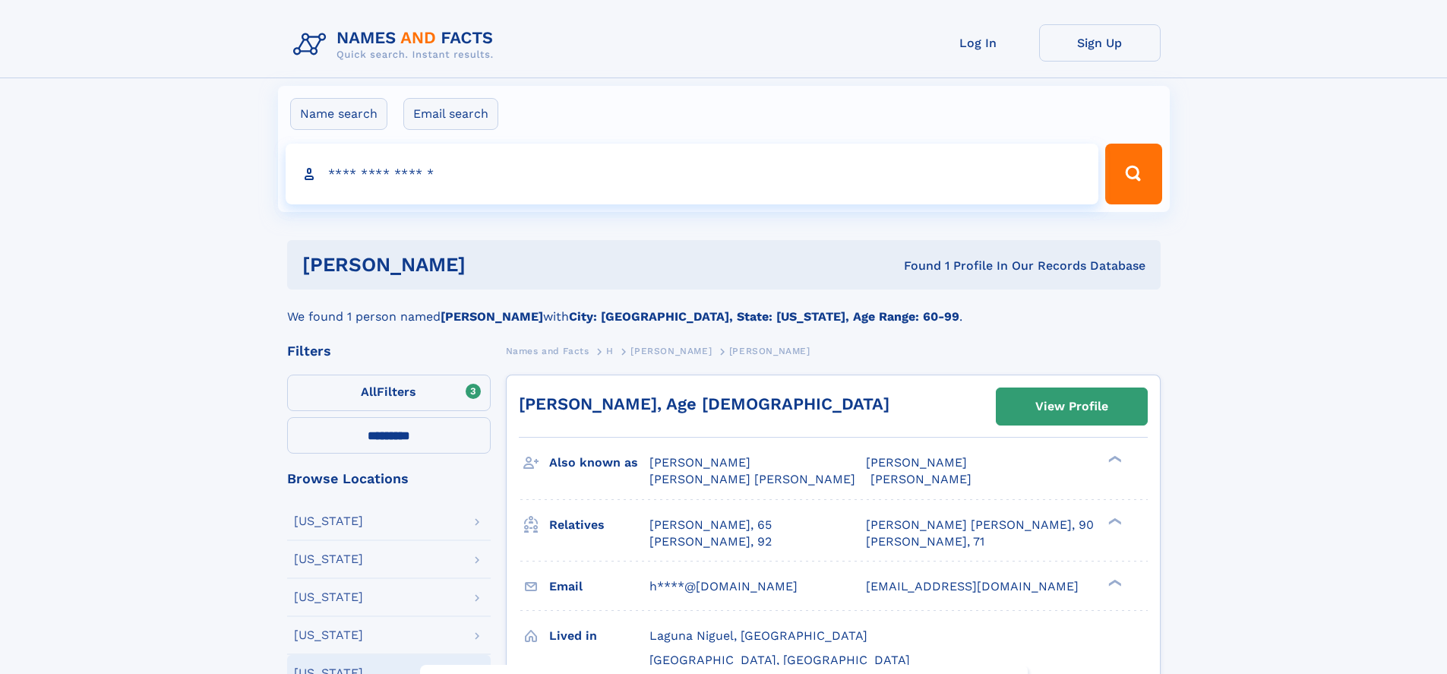 The width and height of the screenshot is (1447, 674). Describe the element at coordinates (368, 391) in the screenshot. I see `span: All` at that location.